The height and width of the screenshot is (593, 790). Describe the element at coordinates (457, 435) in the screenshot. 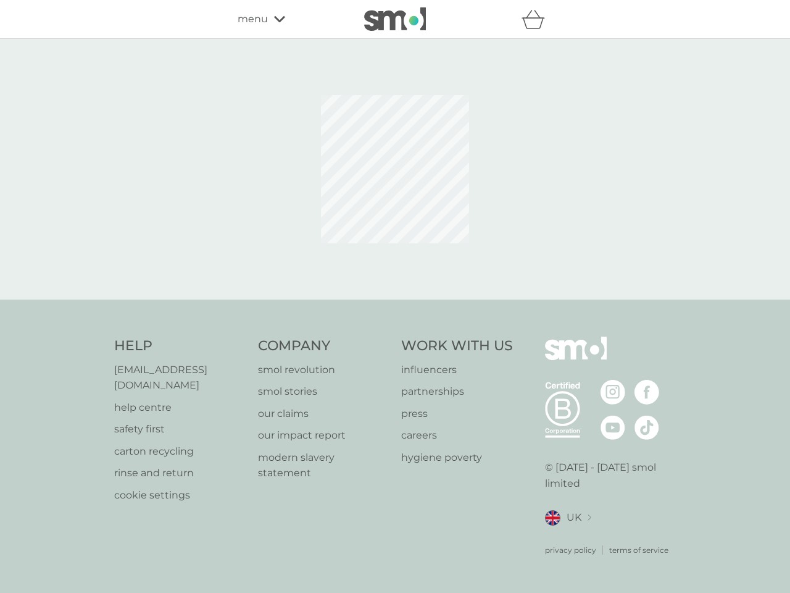

I see `p: careers` at that location.